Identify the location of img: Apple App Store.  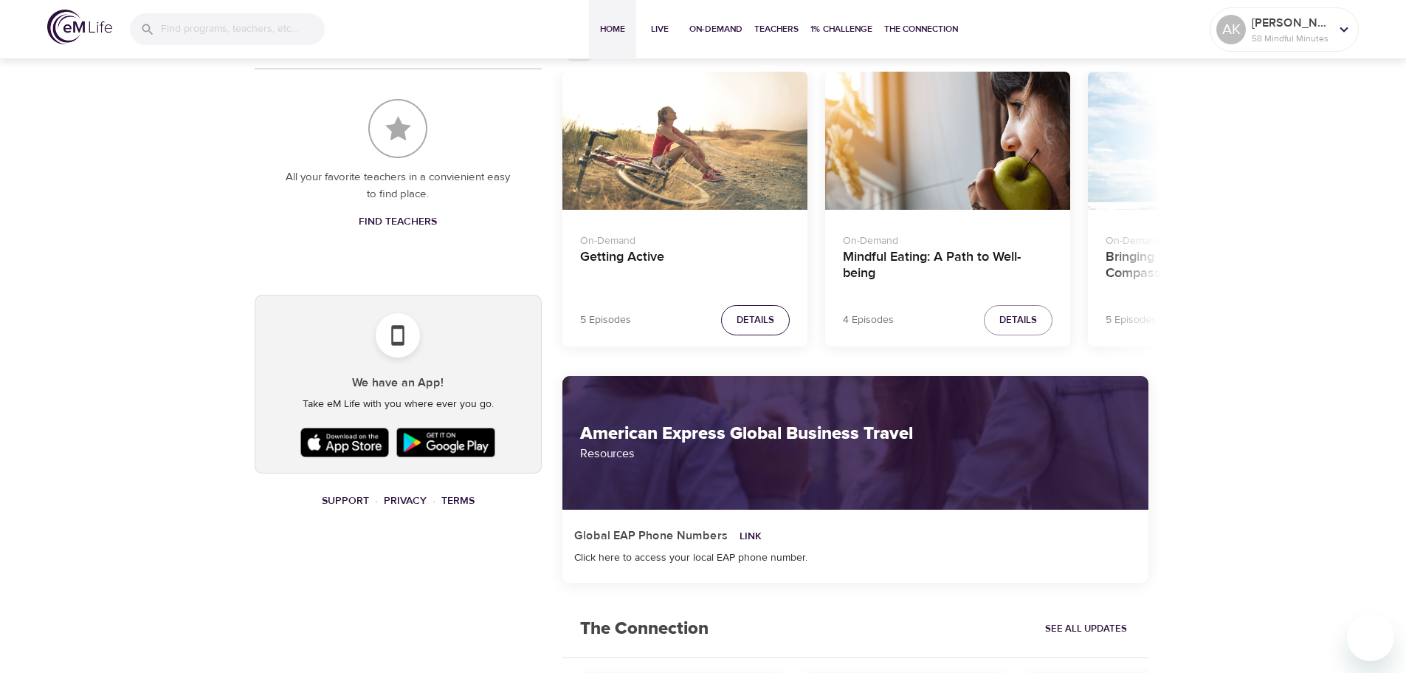
(345, 442).